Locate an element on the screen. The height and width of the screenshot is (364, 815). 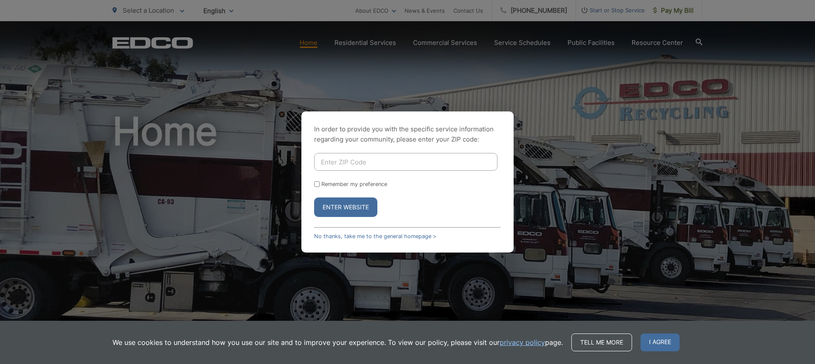
a: privacy policy is located at coordinates (522, 343).